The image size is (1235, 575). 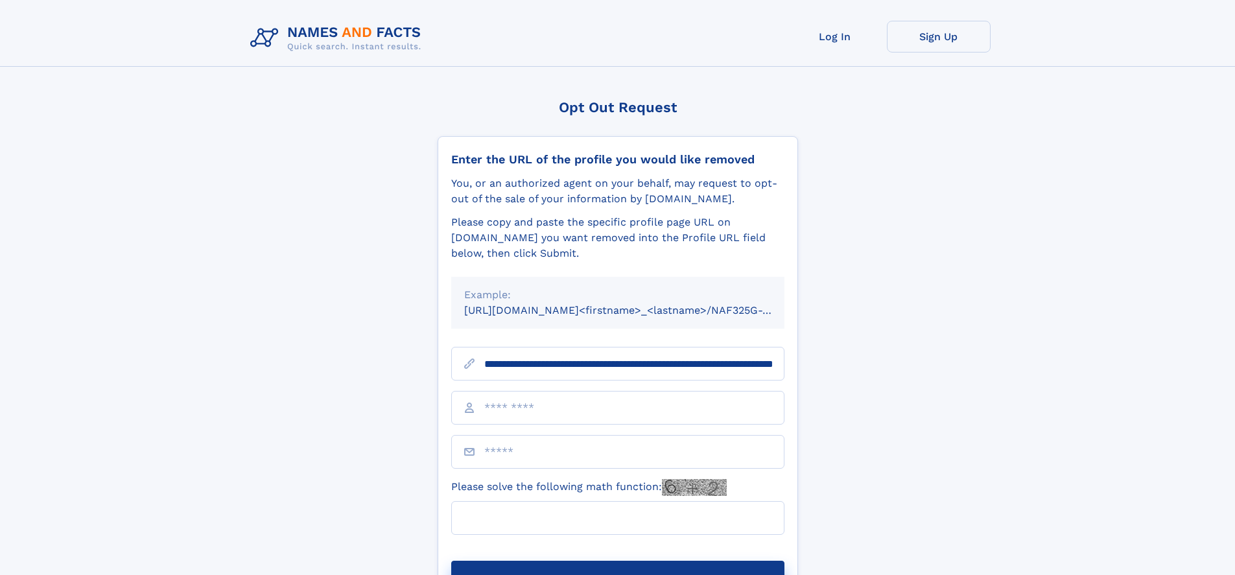 What do you see at coordinates (589, 487) in the screenshot?
I see `label: Please solve the following math function:` at bounding box center [589, 487].